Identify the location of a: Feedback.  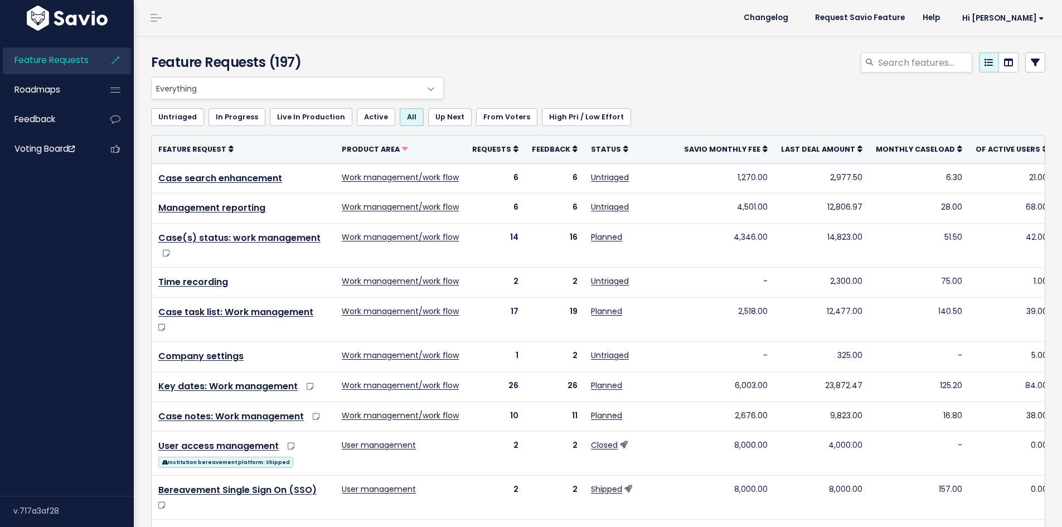
(47, 119).